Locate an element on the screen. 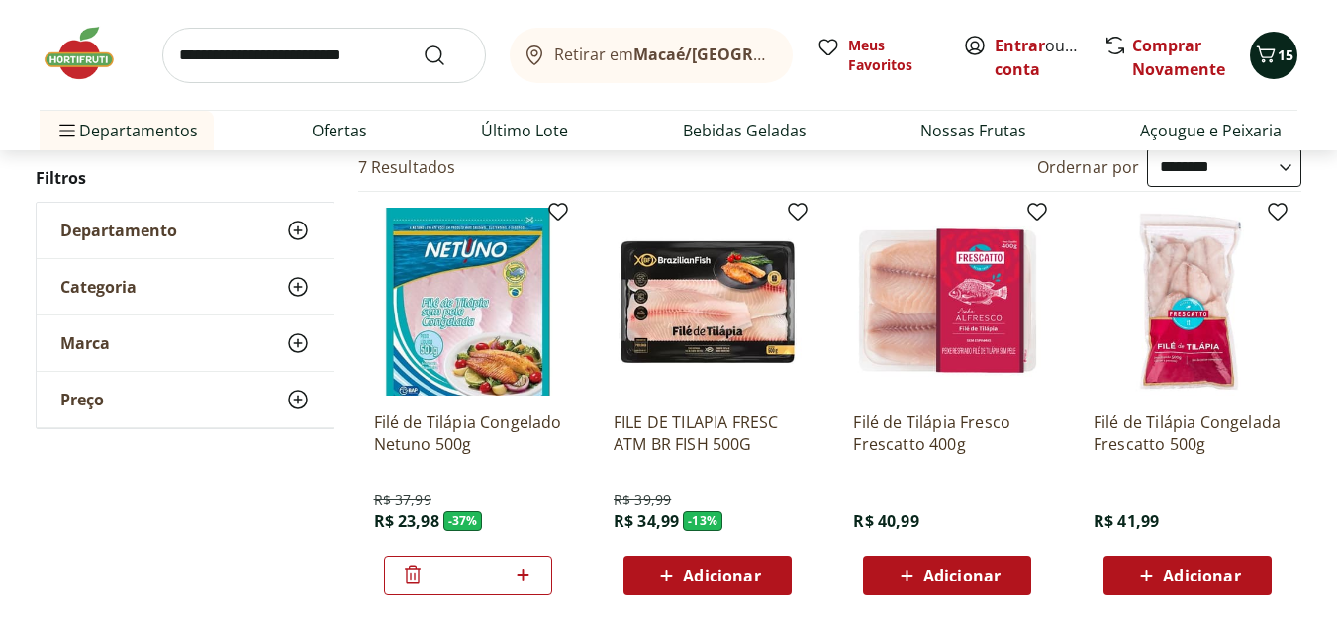 The image size is (1337, 626). a: Ofertas is located at coordinates (339, 131).